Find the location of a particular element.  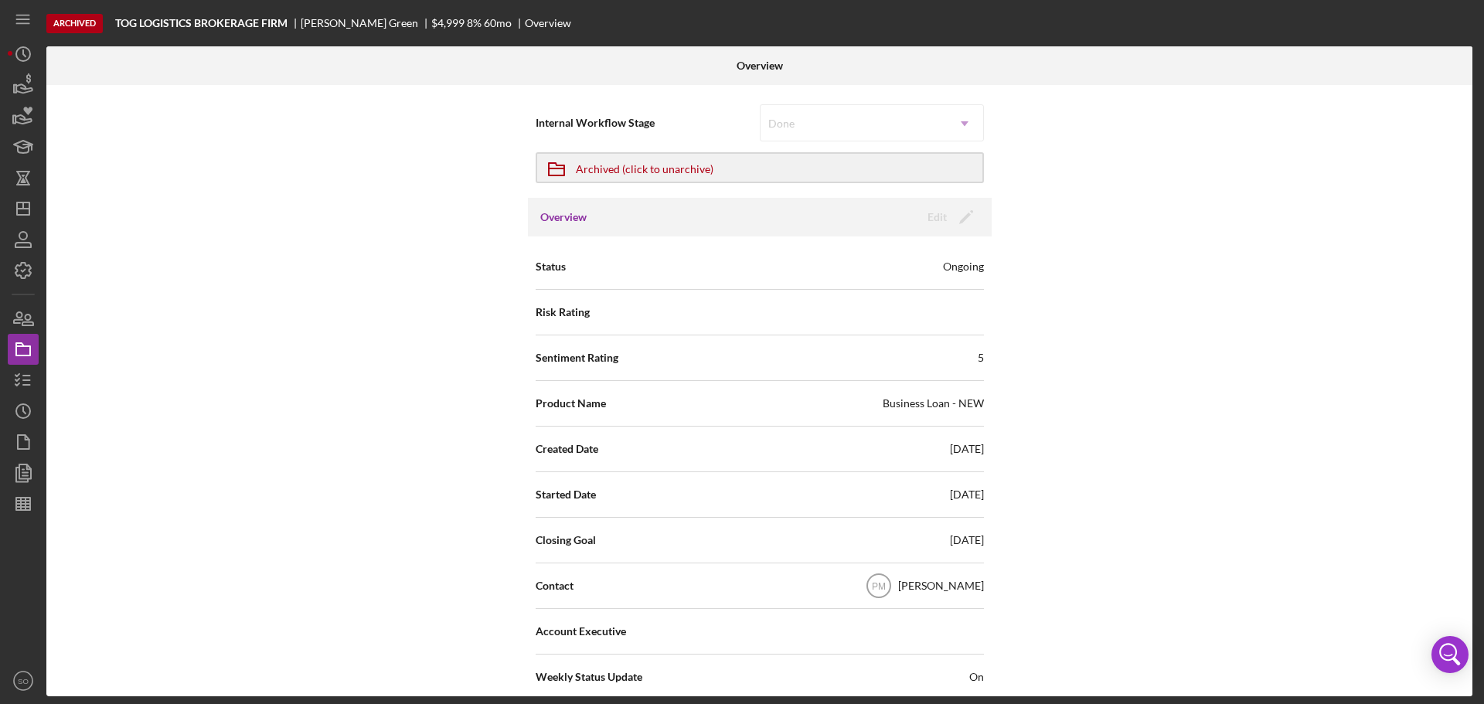

span: Weekly Status Update is located at coordinates (589, 677).